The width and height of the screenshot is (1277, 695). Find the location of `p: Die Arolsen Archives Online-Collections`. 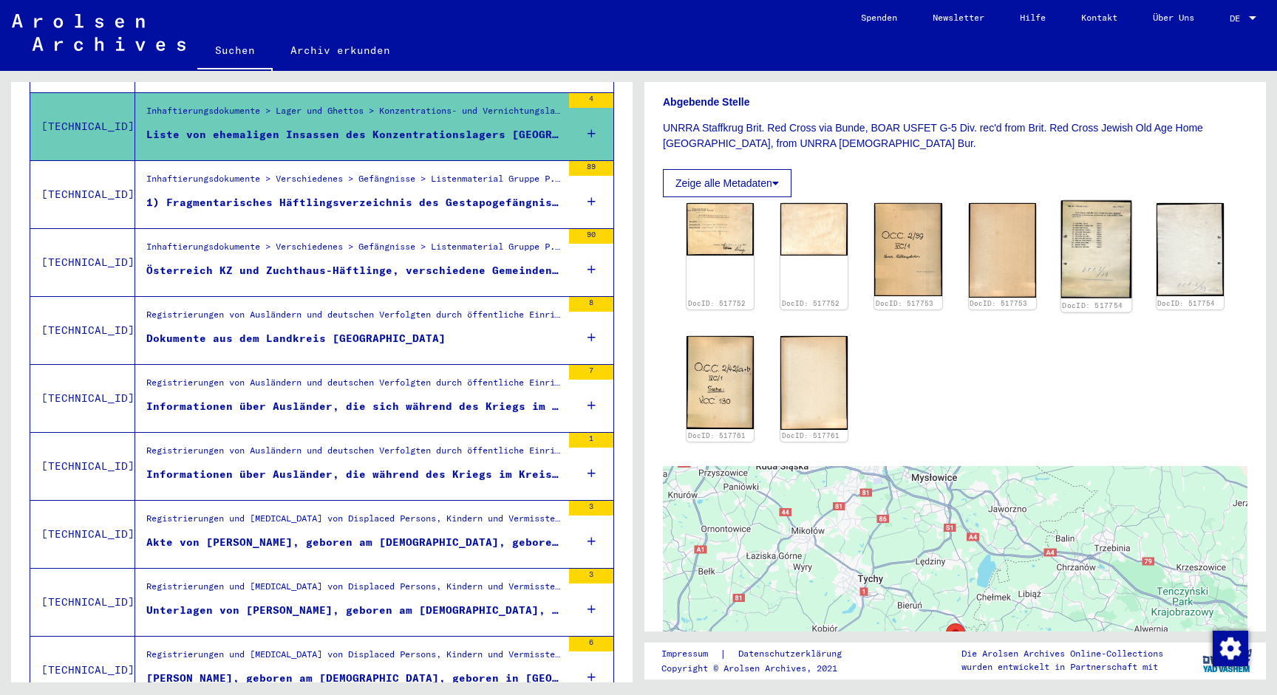

p: Die Arolsen Archives Online-Collections is located at coordinates (1062, 654).